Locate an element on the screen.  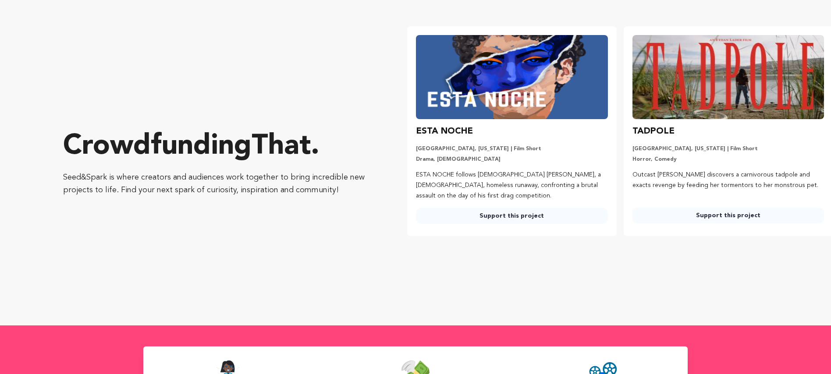
img: ESTA NOCHE image is located at coordinates (512, 77).